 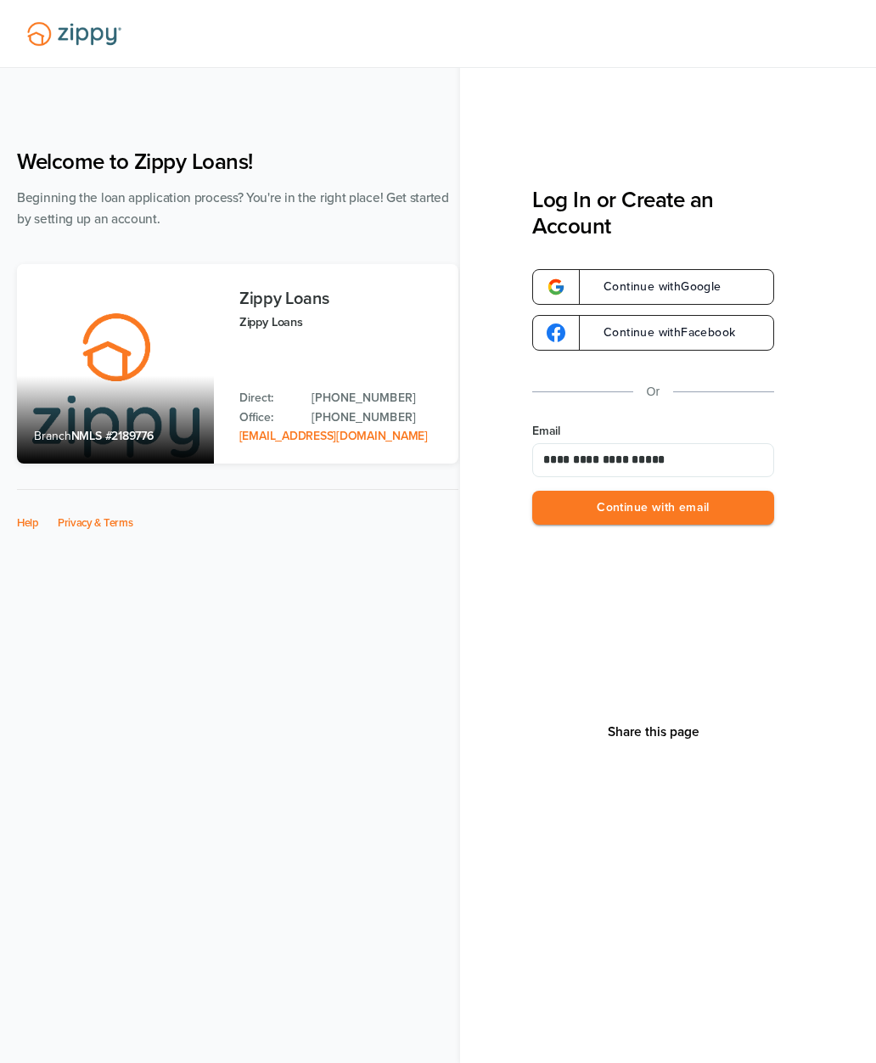 What do you see at coordinates (376, 398) in the screenshot?
I see `a: Direct Phone: 512-975-2947` at bounding box center [376, 398].